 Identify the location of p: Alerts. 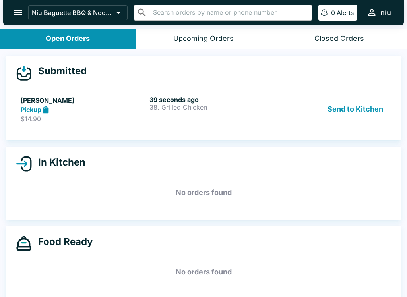
(345, 13).